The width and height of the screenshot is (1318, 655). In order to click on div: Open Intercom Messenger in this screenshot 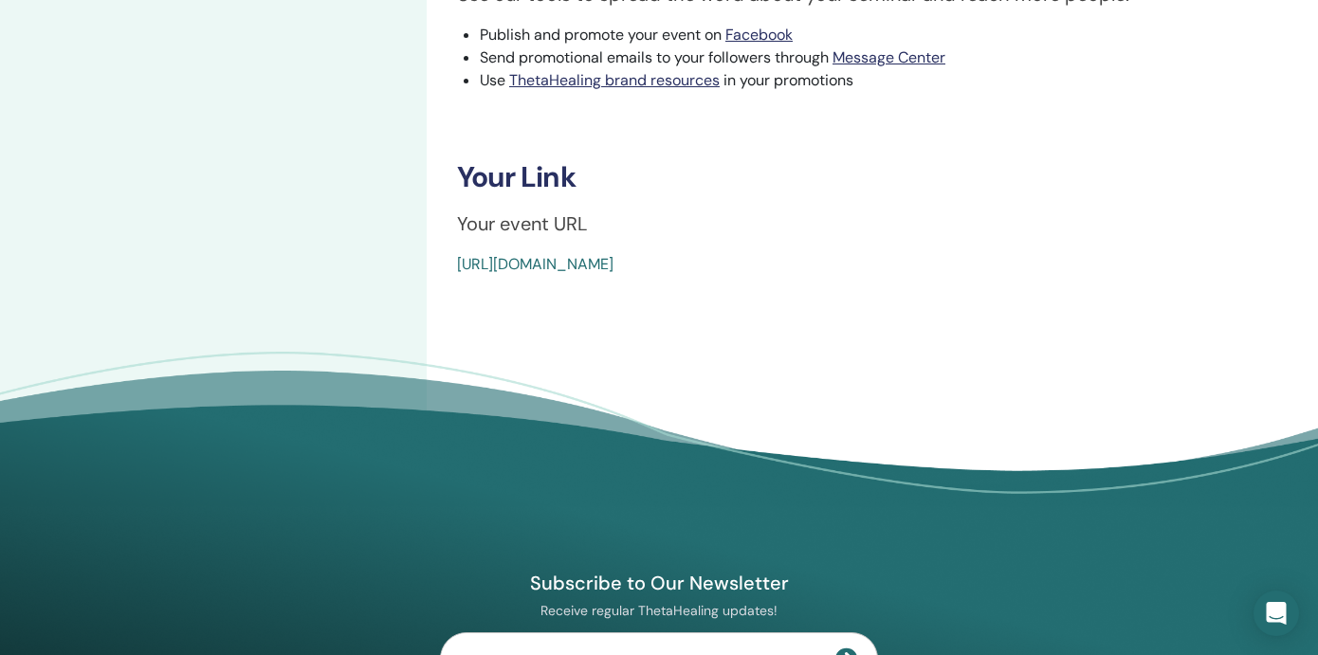, I will do `click(1276, 613)`.